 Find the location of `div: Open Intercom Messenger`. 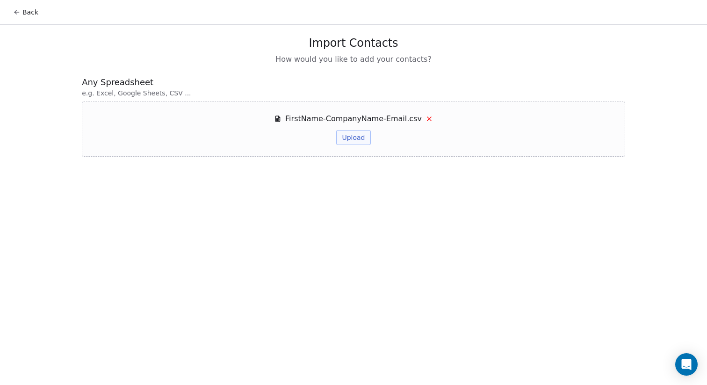

div: Open Intercom Messenger is located at coordinates (687, 364).